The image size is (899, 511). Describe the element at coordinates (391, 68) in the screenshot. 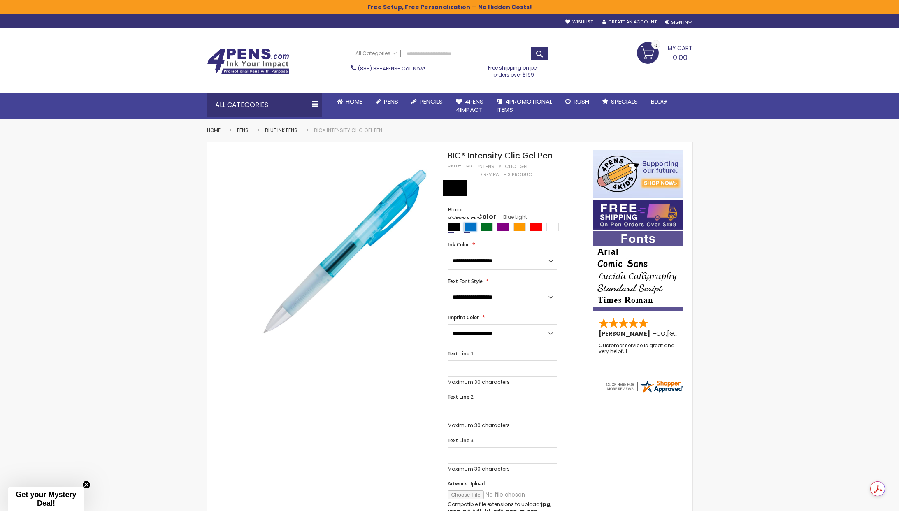

I see `span: - Call Now!` at that location.